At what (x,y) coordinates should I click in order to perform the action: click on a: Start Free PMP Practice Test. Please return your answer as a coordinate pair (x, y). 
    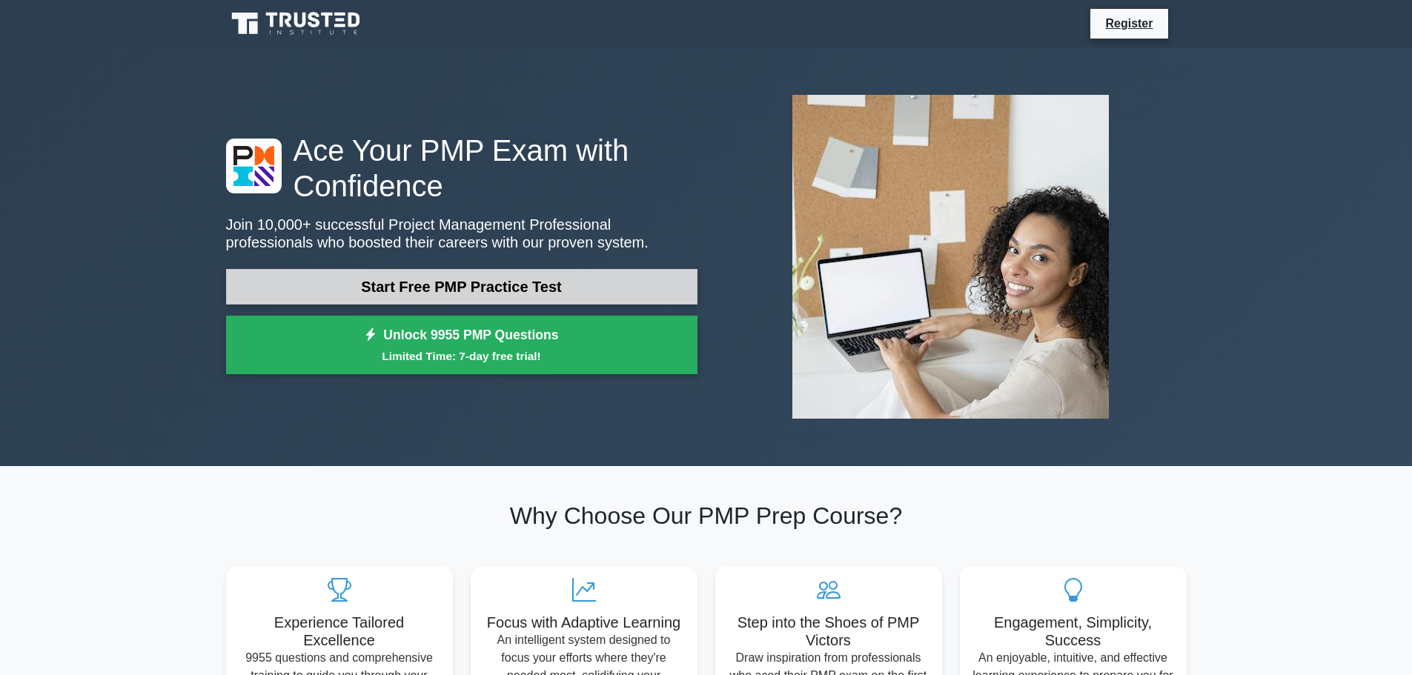
    Looking at the image, I should click on (462, 287).